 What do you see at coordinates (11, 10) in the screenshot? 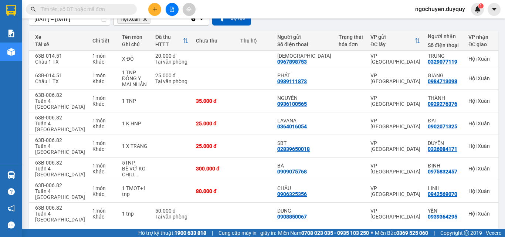
I see `img: logo-vxr` at bounding box center [11, 10].